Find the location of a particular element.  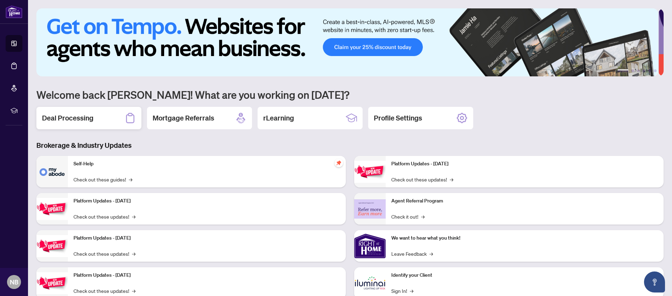

h3: Brokerage & Industry Updates is located at coordinates (350, 145).